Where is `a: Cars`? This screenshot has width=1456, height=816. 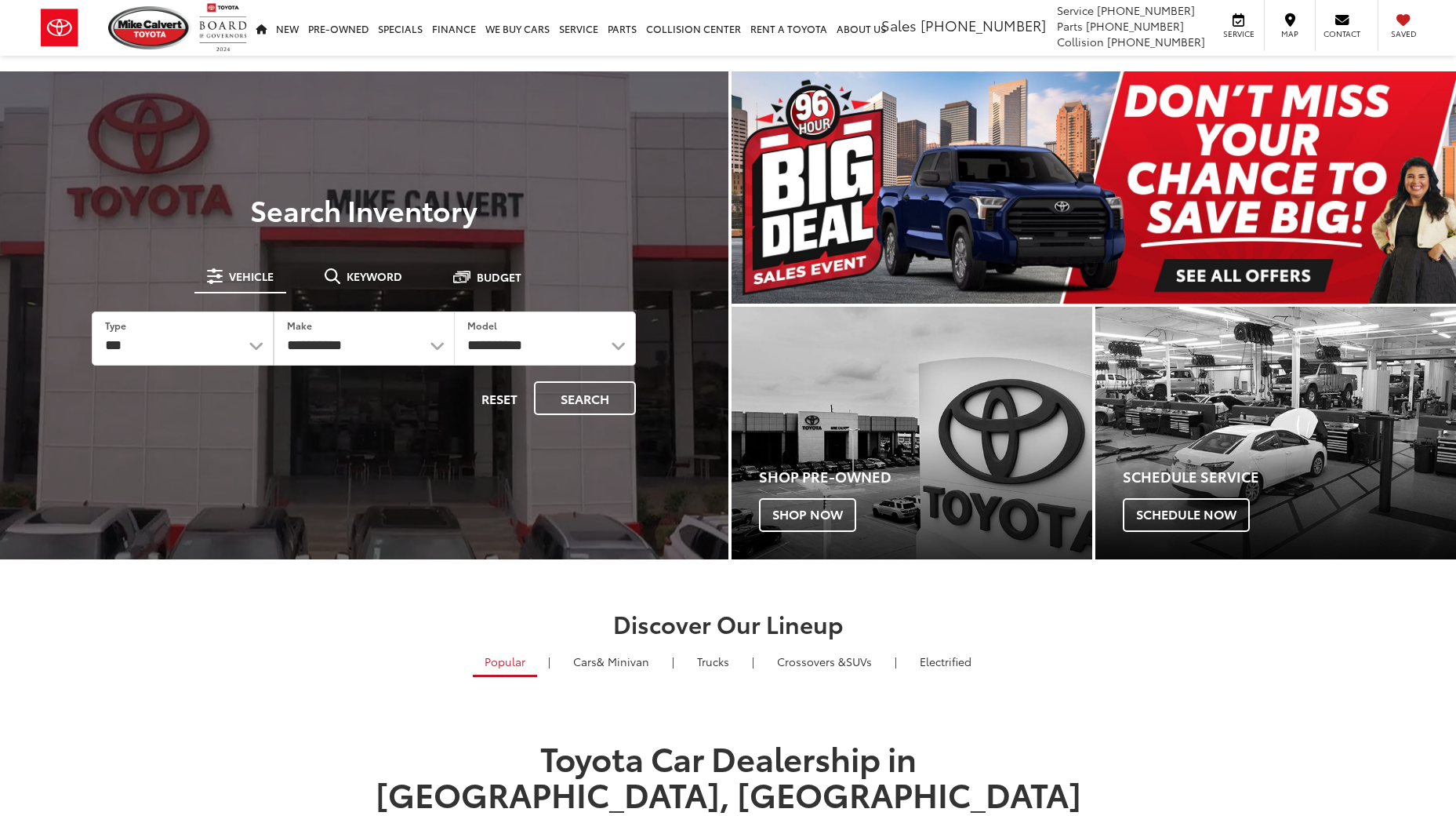 a: Cars is located at coordinates (610, 662).